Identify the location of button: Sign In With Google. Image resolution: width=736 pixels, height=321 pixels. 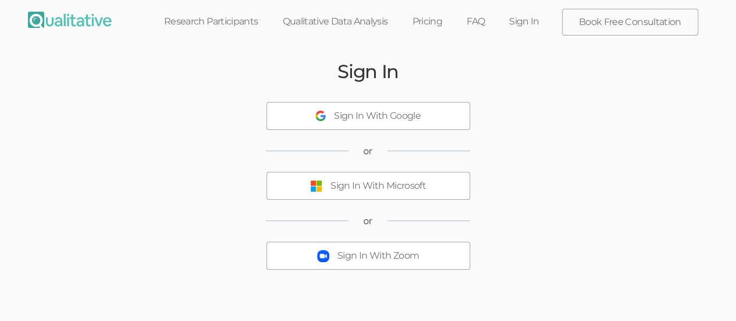
(368, 116).